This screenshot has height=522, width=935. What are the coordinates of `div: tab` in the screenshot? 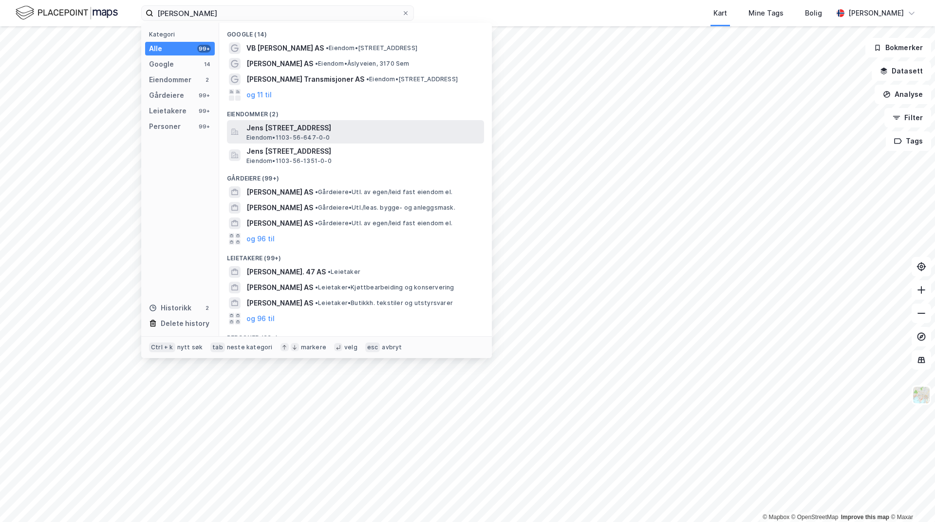 It's located at (218, 348).